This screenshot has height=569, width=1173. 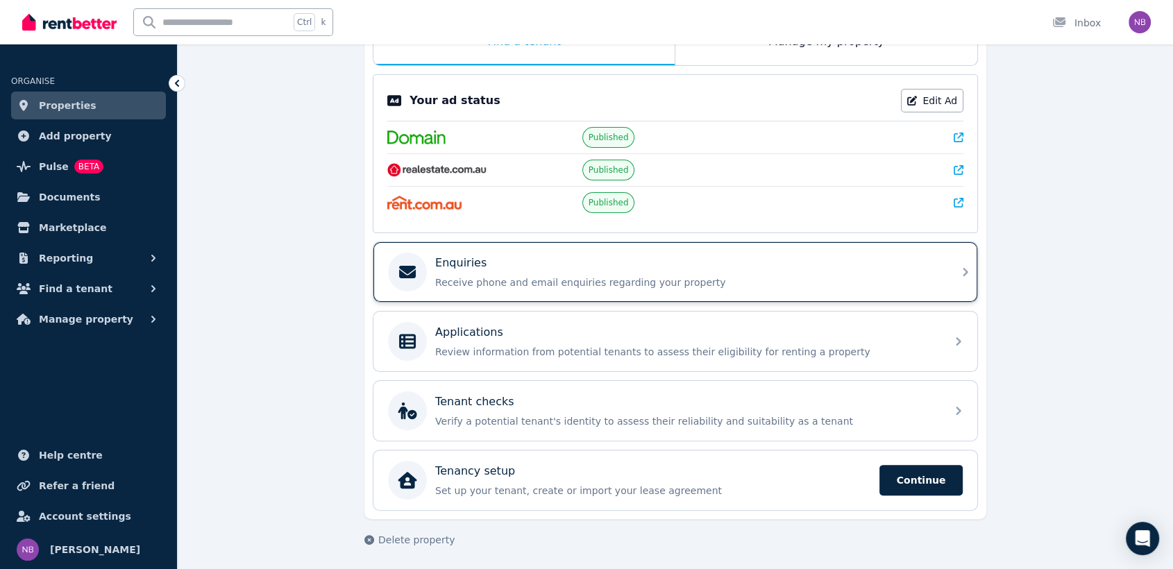 What do you see at coordinates (72, 228) in the screenshot?
I see `span: Marketplace` at bounding box center [72, 228].